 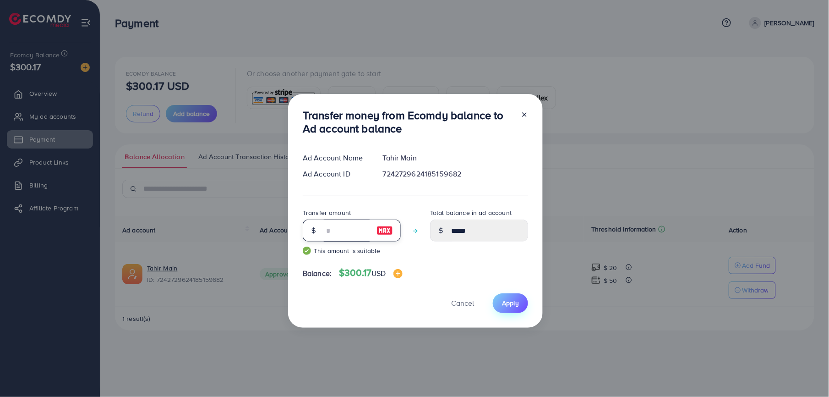 What do you see at coordinates (378, 273) in the screenshot?
I see `span: USD` at bounding box center [378, 273].